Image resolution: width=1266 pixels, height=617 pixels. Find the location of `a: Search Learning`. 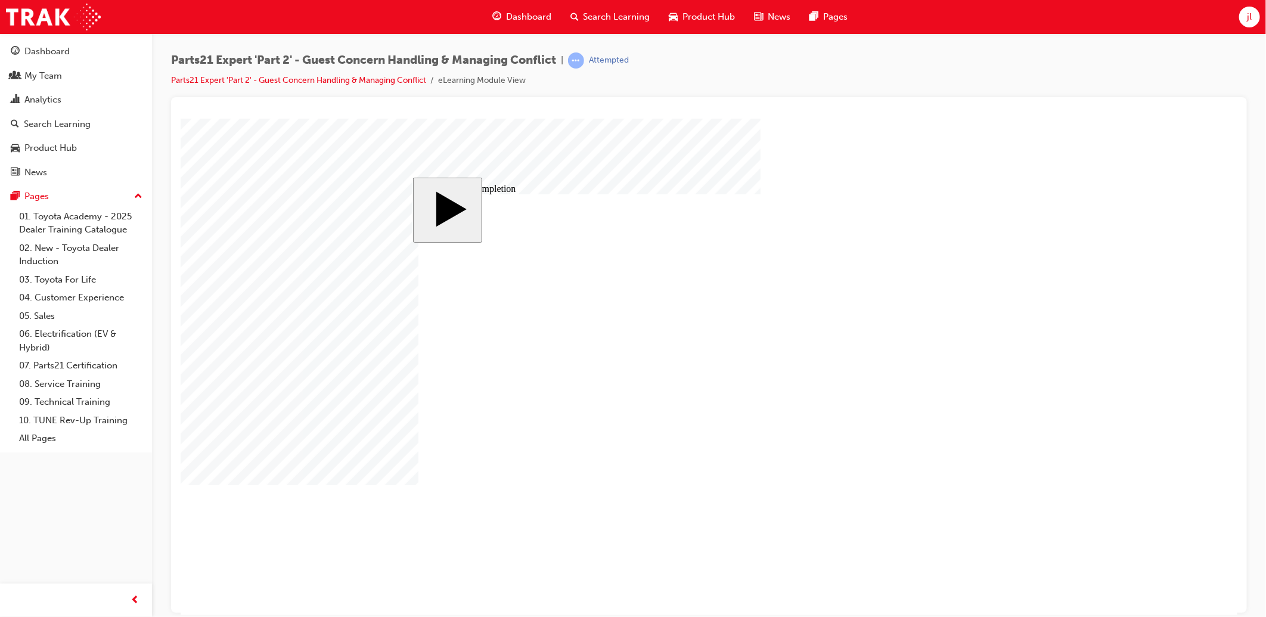

a: Search Learning is located at coordinates (76, 124).